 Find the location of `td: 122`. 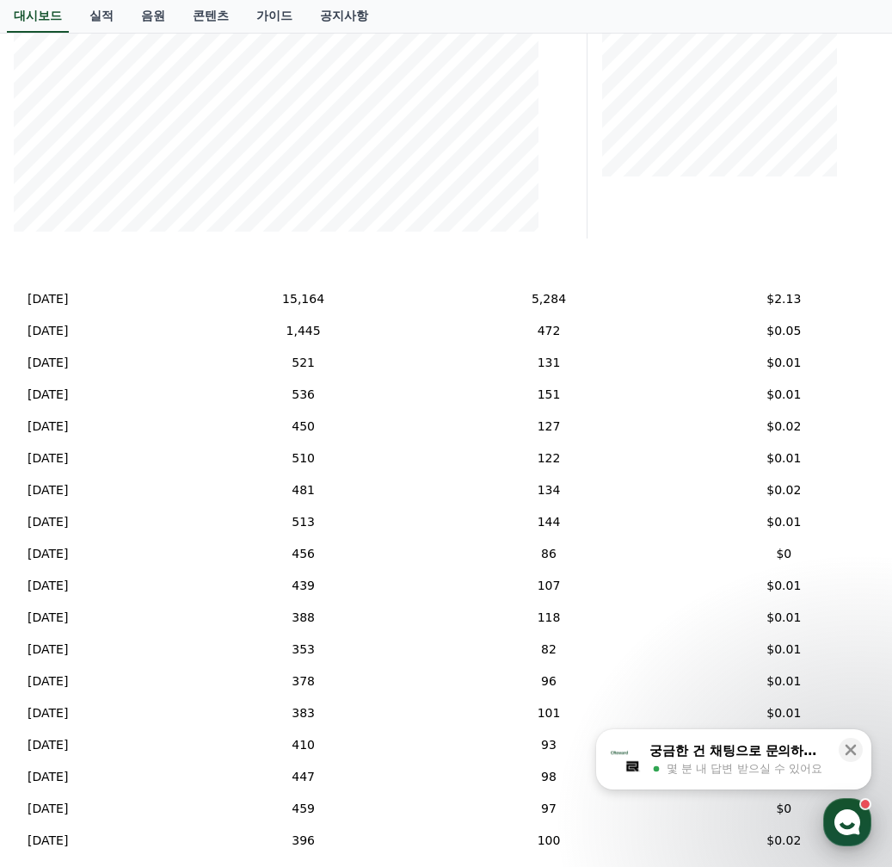

td: 122 is located at coordinates (548, 458).